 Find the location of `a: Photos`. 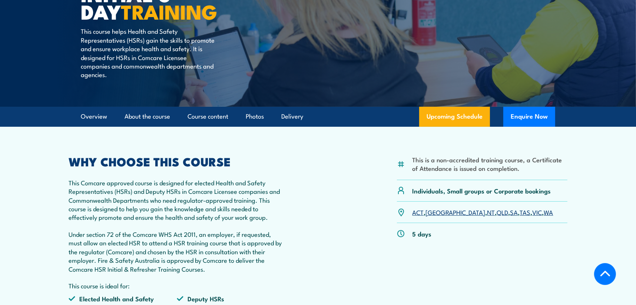

a: Photos is located at coordinates (255, 116).